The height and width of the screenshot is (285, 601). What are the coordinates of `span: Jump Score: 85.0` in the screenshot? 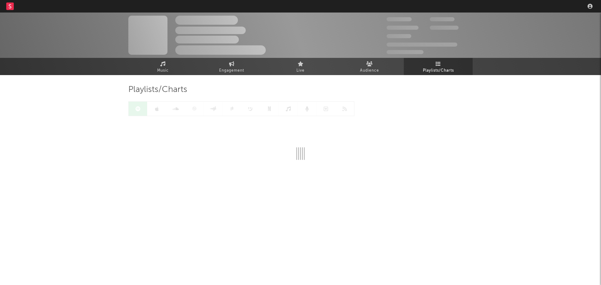 It's located at (405, 52).